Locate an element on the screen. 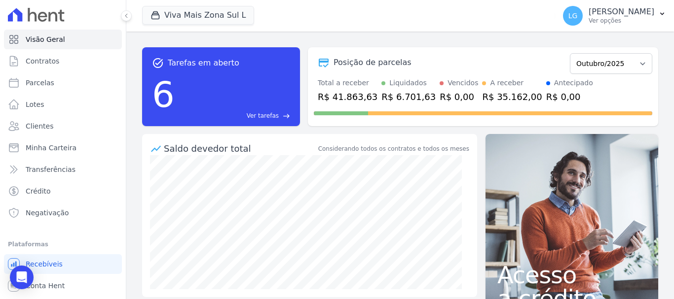 This screenshot has height=299, width=674. div: Total a receber is located at coordinates (347, 83).